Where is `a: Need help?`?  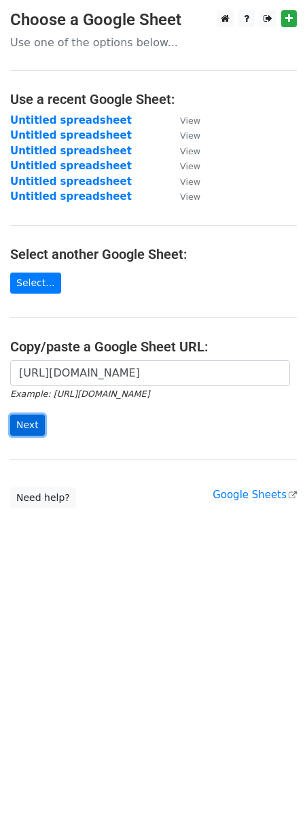 a: Need help? is located at coordinates (43, 498).